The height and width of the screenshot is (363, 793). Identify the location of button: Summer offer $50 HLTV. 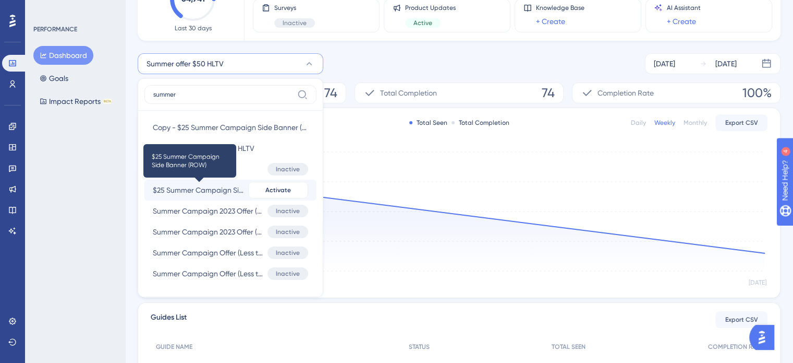
(231, 64).